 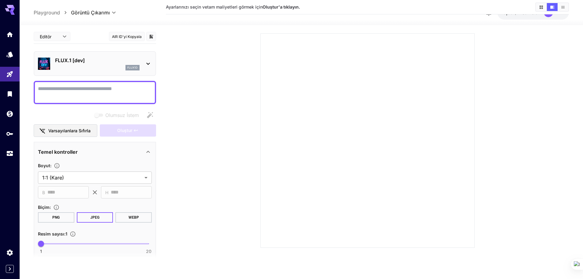 What do you see at coordinates (186, 7) in the screenshot?
I see `font: Ayarlarınızı seçin ve` at bounding box center [186, 7].